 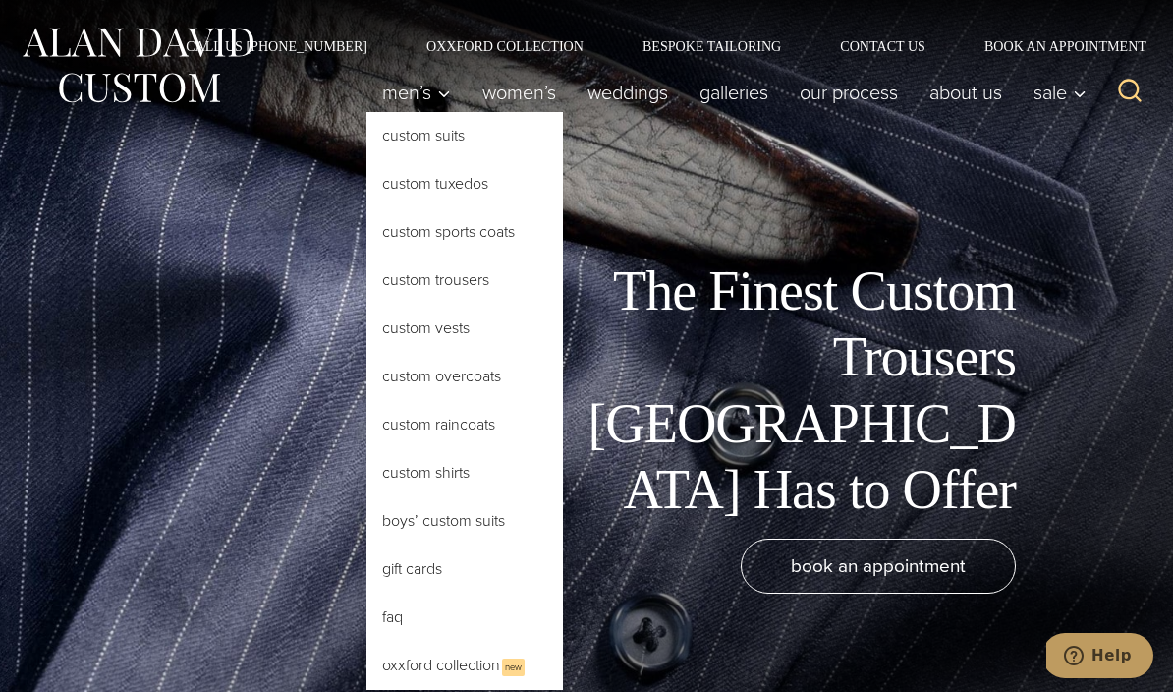 I want to click on a: Oxxford Collection, so click(x=505, y=46).